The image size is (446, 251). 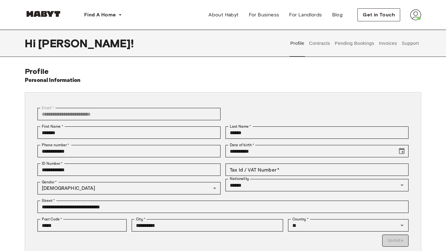 I want to click on button: Support, so click(x=410, y=43).